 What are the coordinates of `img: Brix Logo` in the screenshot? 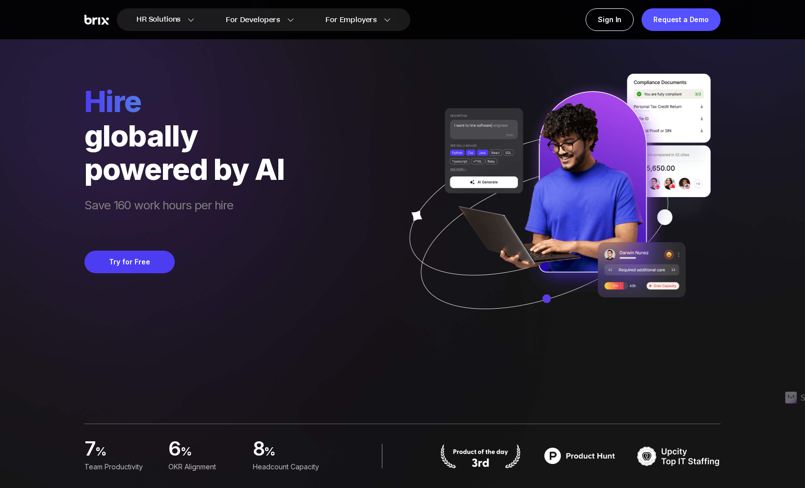 It's located at (97, 20).